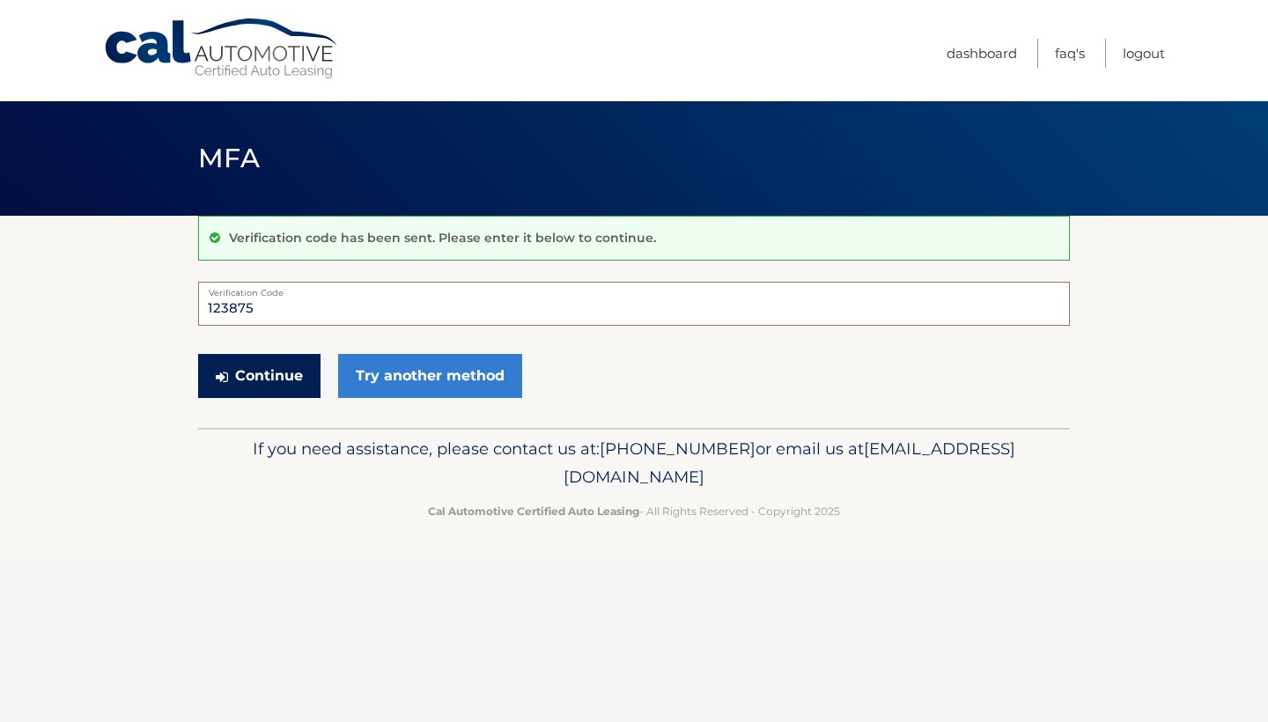 The width and height of the screenshot is (1268, 722). I want to click on span: MFA, so click(229, 158).